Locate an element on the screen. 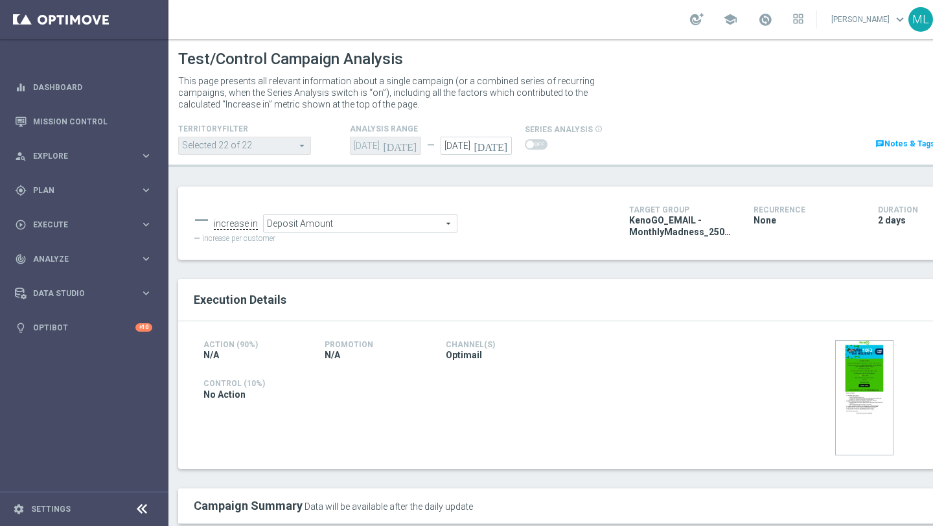 The width and height of the screenshot is (933, 526). span: series analysis is located at coordinates (559, 130).